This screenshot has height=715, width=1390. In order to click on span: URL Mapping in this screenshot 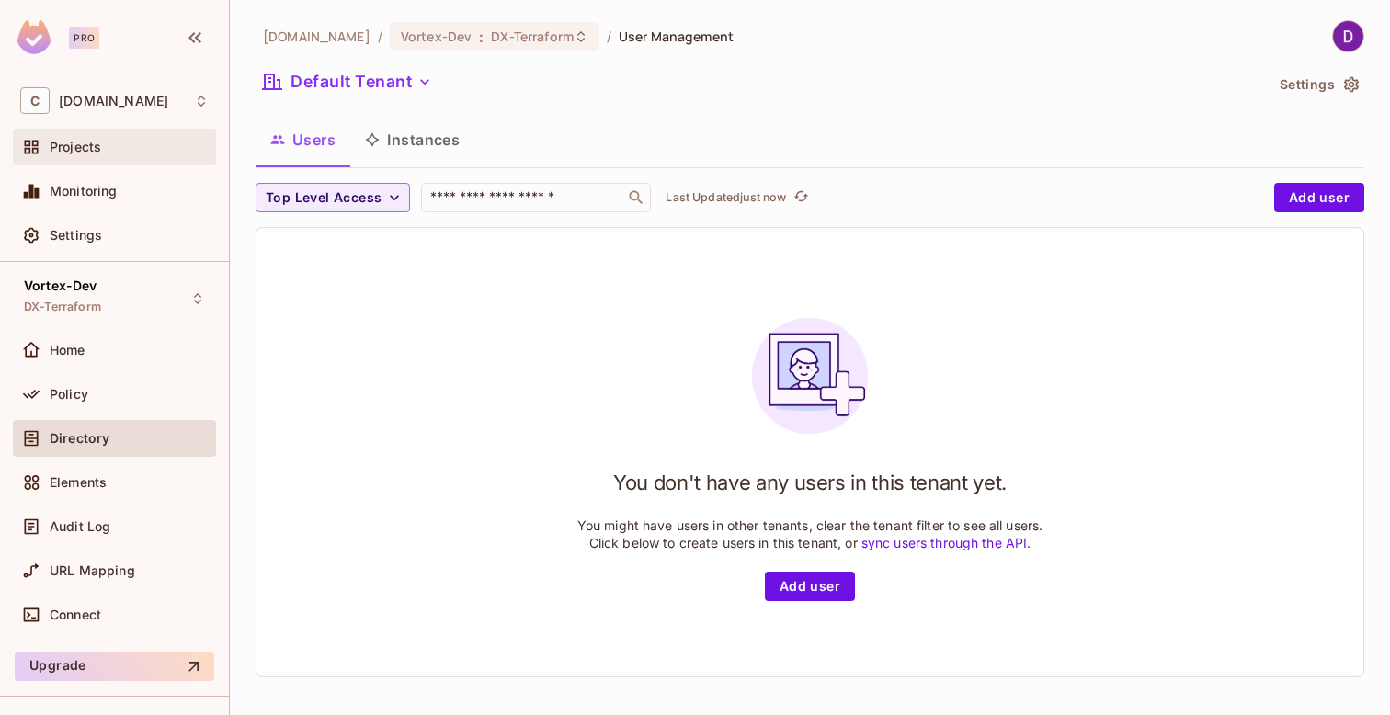, I will do `click(92, 571)`.